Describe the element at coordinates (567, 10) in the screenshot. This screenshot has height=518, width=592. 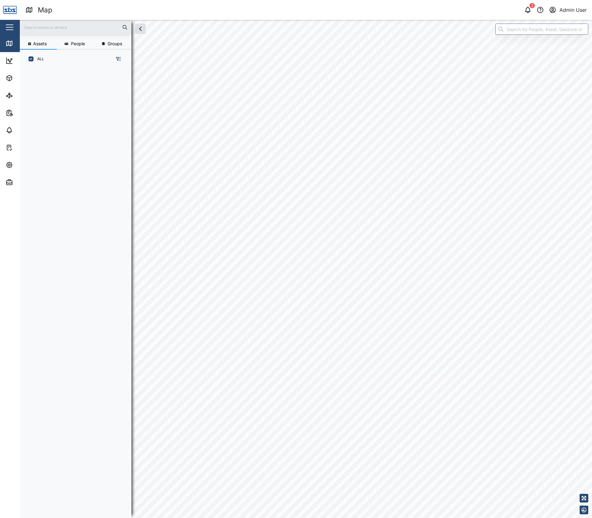
I see `button: Admin User` at that location.